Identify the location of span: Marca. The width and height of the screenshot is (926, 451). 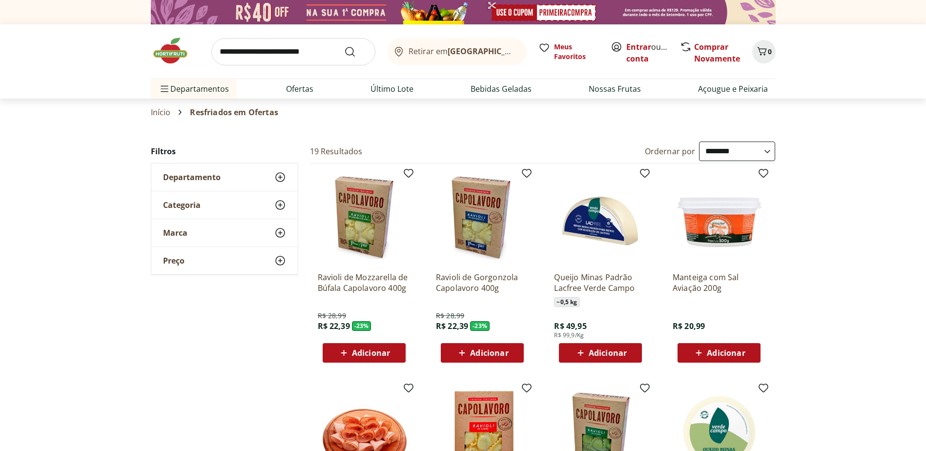
(175, 233).